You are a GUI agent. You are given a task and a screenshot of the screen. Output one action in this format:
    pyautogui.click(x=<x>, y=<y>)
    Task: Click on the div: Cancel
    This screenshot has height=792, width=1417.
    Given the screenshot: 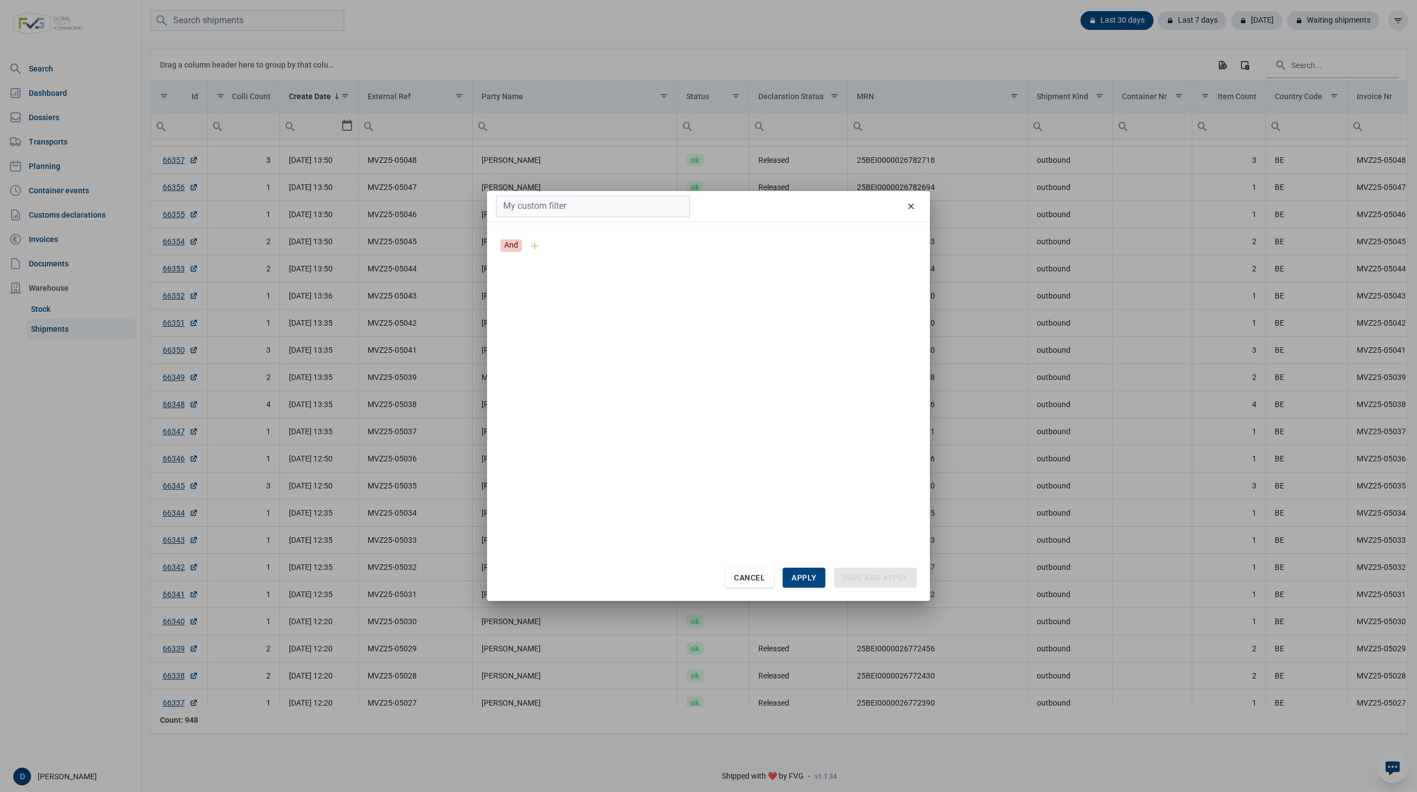 What is the action you would take?
    pyautogui.click(x=750, y=577)
    